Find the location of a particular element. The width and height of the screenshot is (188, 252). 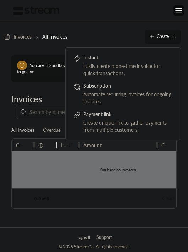

div: Subscription is located at coordinates (128, 87).